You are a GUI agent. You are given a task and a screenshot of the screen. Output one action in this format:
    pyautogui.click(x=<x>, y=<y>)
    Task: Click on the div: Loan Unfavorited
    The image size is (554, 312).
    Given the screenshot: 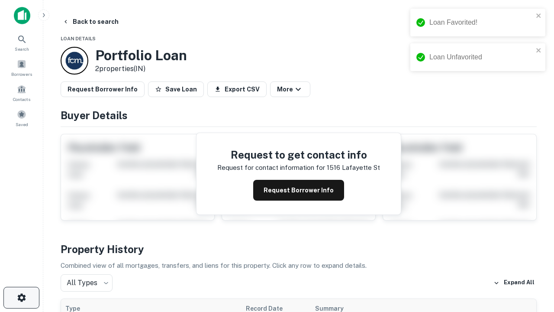 What is the action you would take?
    pyautogui.click(x=481, y=57)
    